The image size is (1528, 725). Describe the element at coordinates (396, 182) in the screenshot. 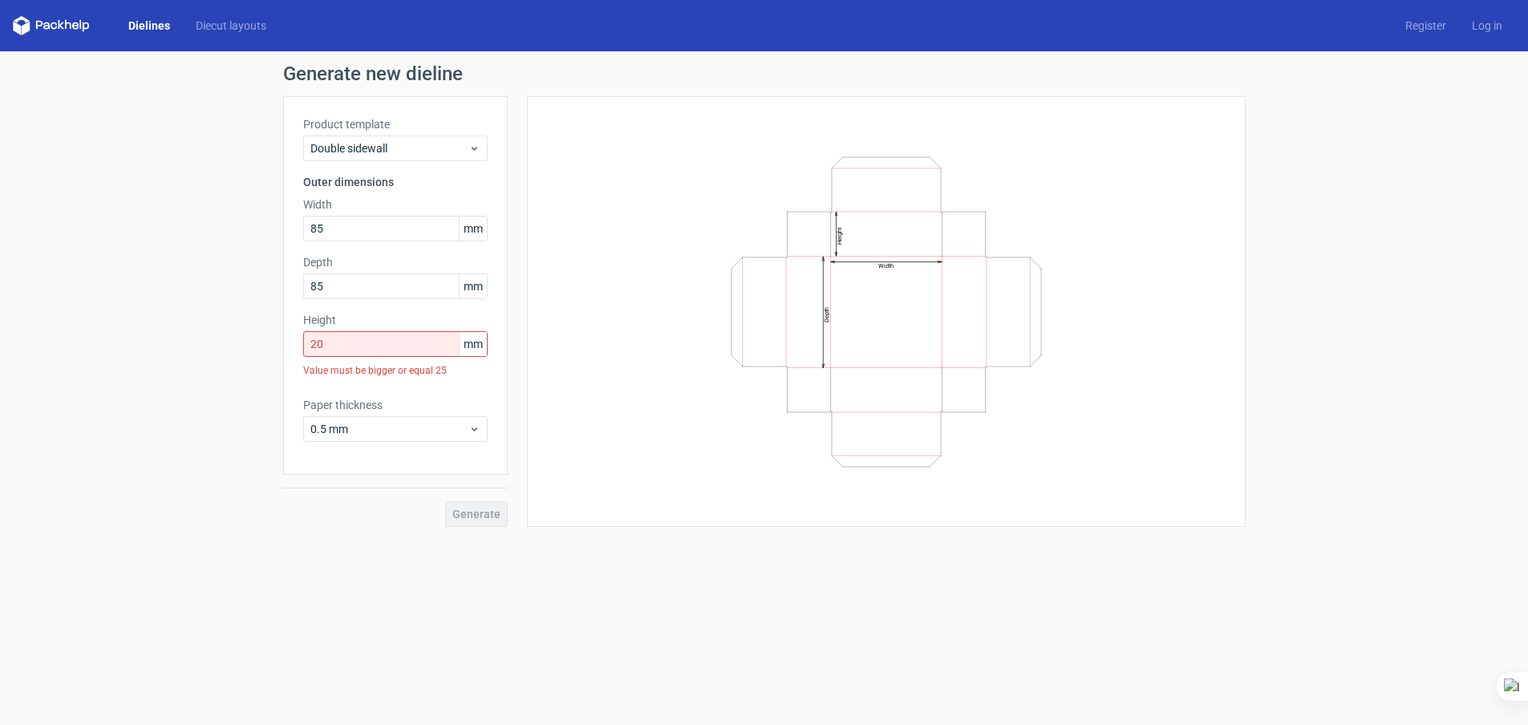

I see `h3: Outer dimensions` at that location.